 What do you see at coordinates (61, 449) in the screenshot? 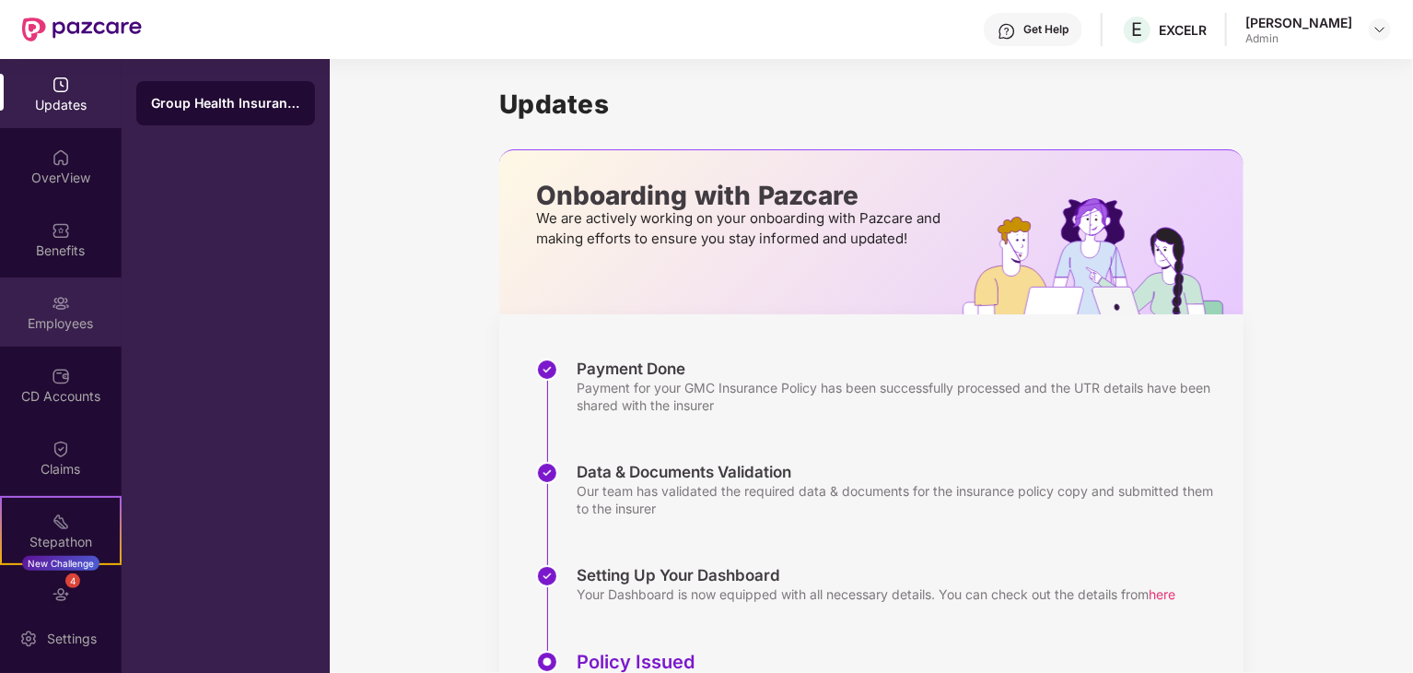
I see `img: svg+xml;base64,PHN2ZyBpZD0iQ2xhaW0iIHhtbG5zPSJodHRwOi8vd3d3LnczLm9yZy8yMDAwL3N2ZyIgd2lkdGg9IjIwIi...` at bounding box center [61, 449].